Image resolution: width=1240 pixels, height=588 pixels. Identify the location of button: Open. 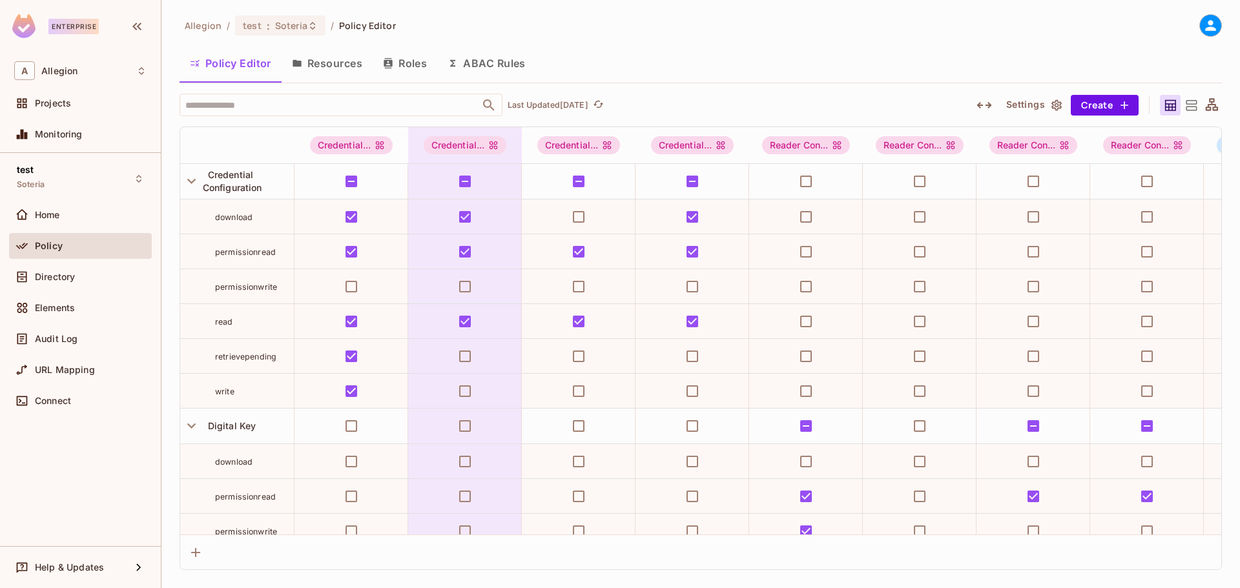
(489, 105).